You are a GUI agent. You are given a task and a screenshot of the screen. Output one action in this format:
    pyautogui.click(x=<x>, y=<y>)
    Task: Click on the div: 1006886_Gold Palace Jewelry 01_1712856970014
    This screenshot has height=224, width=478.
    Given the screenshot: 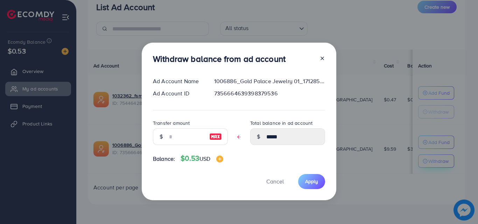 What is the action you would take?
    pyautogui.click(x=269, y=81)
    